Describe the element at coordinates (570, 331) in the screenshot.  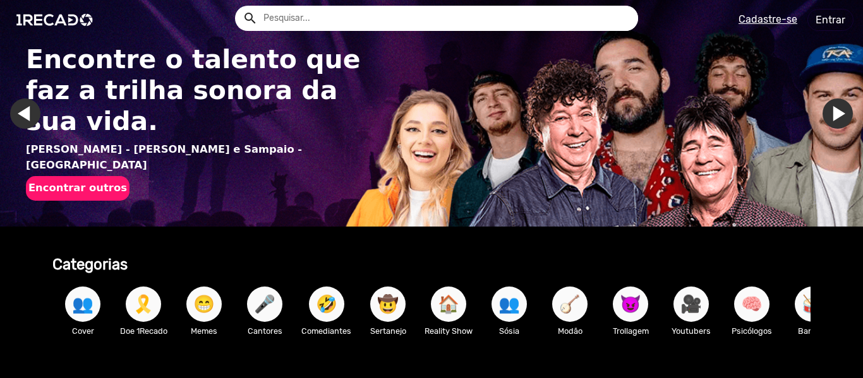
I see `p: Modão` at that location.